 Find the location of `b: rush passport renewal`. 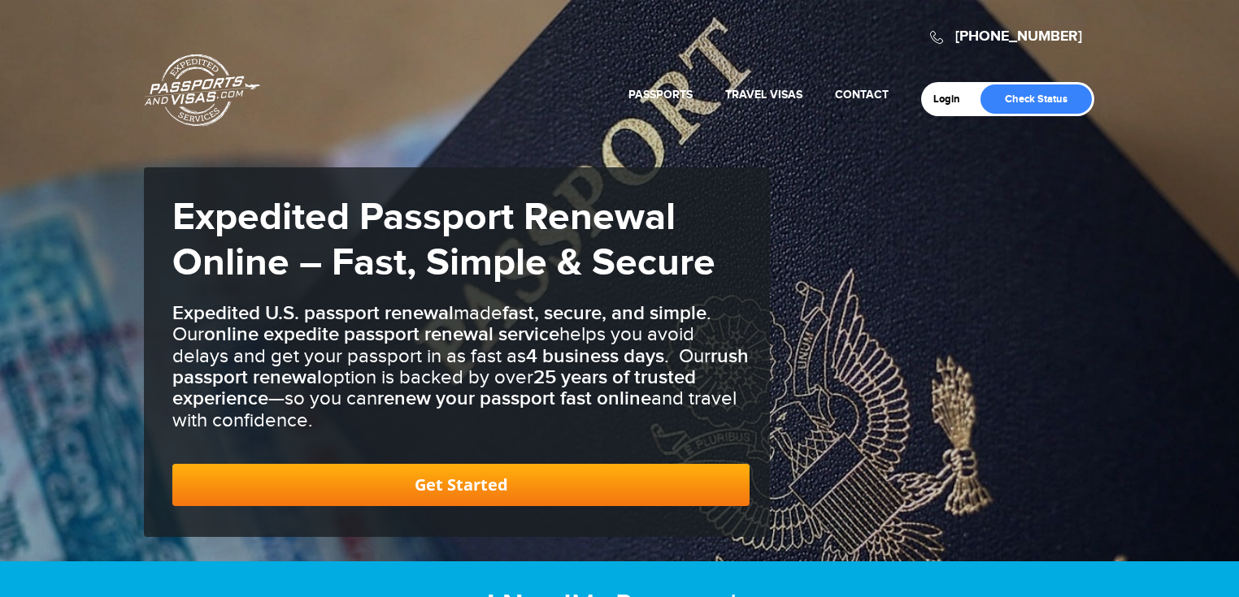

b: rush passport renewal is located at coordinates (460, 367).